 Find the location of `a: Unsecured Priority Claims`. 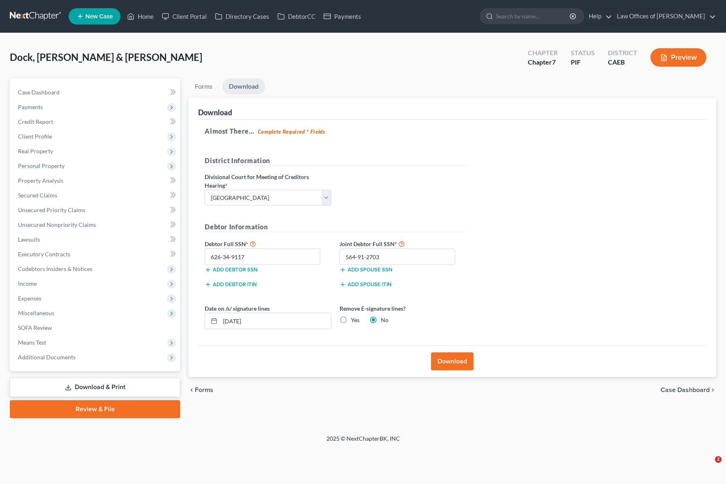

a: Unsecured Priority Claims is located at coordinates (96, 210).